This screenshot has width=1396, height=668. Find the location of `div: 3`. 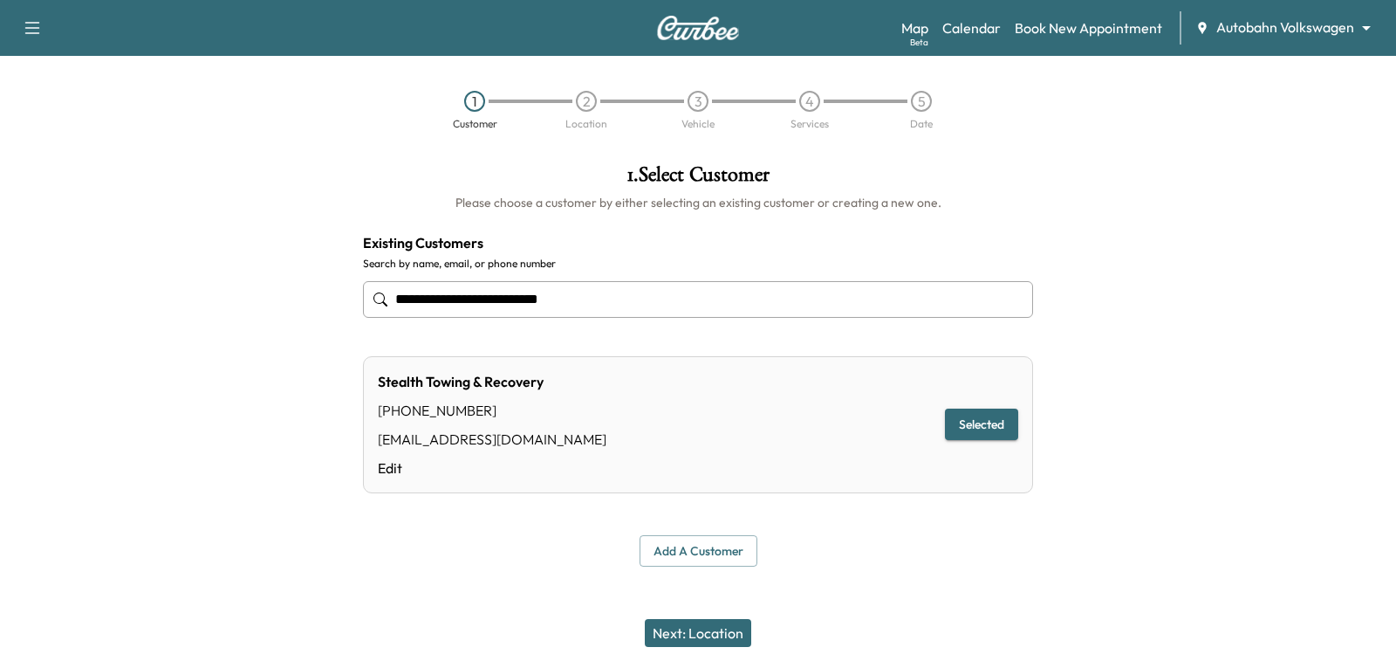

div: 3 is located at coordinates (698, 101).